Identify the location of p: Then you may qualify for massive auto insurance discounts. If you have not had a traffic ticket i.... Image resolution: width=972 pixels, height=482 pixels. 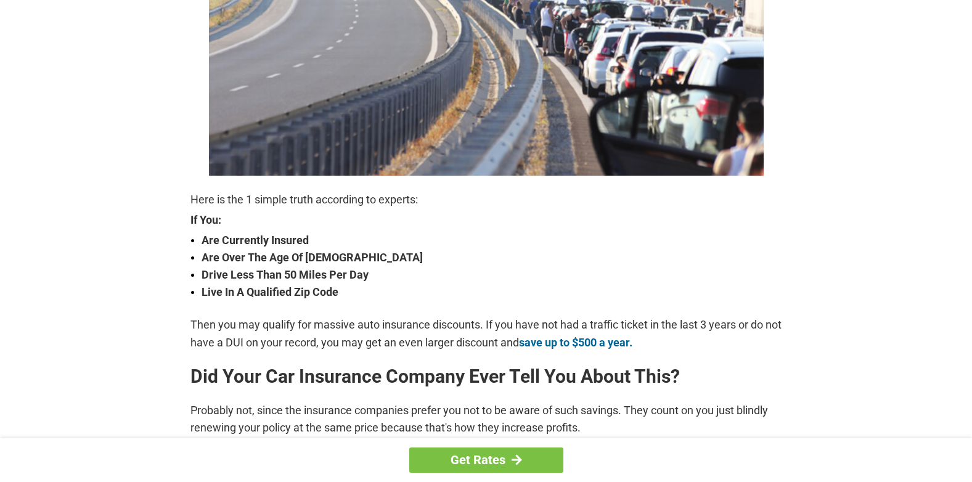
(486, 333).